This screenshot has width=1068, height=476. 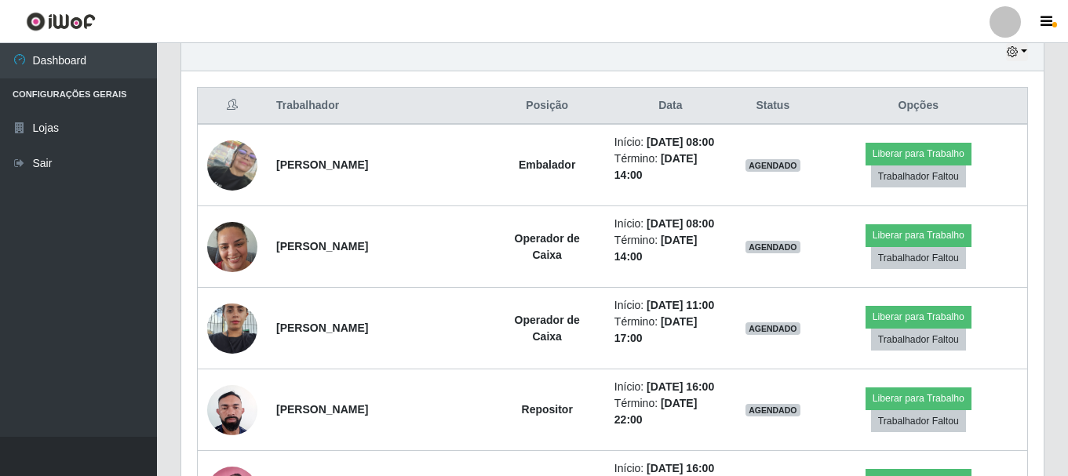 What do you see at coordinates (232, 166) in the screenshot?
I see `img: 1720171489810.jpeg` at bounding box center [232, 166].